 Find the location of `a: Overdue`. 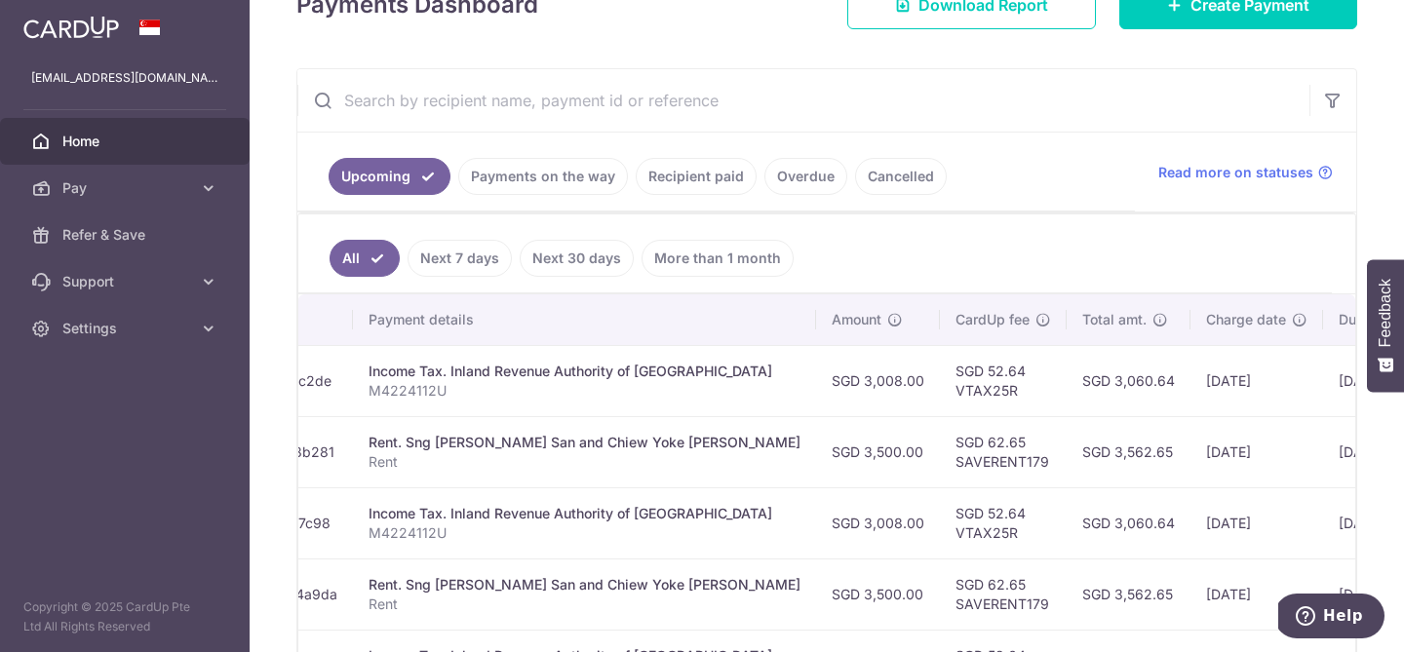

a: Overdue is located at coordinates (806, 177).